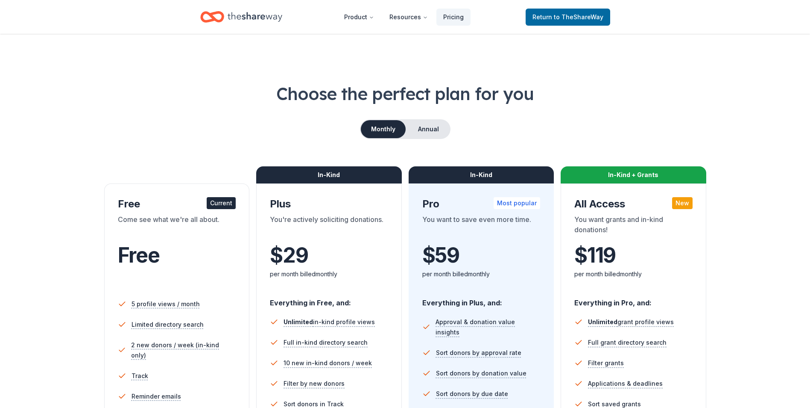 This screenshot has width=810, height=408. Describe the element at coordinates (314, 383) in the screenshot. I see `span: Filter by new donors` at that location.